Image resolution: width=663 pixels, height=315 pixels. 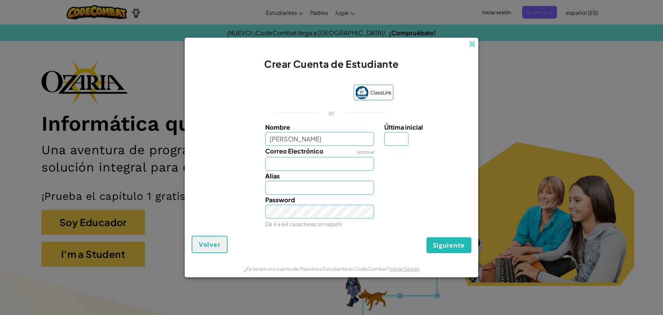 What do you see at coordinates (365, 152) in the screenshot?
I see `span: opcional` at bounding box center [365, 152].